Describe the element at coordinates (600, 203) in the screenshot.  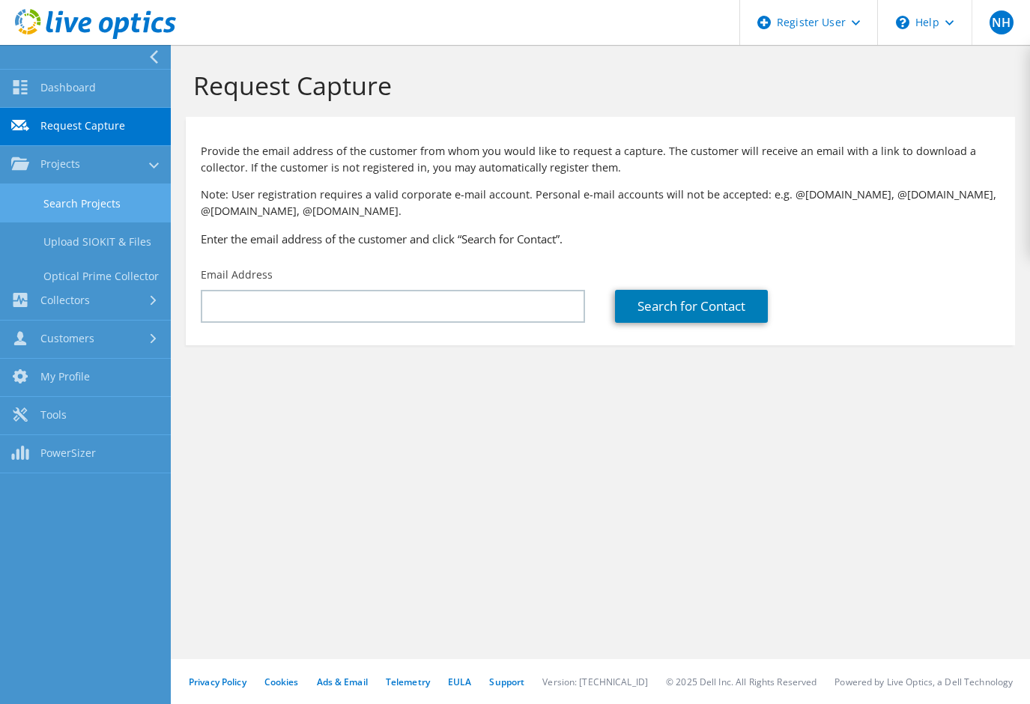
I see `p: Note: User registration requires a valid corporate e-mail account. Personal e-mail accounts will ...` at that location.